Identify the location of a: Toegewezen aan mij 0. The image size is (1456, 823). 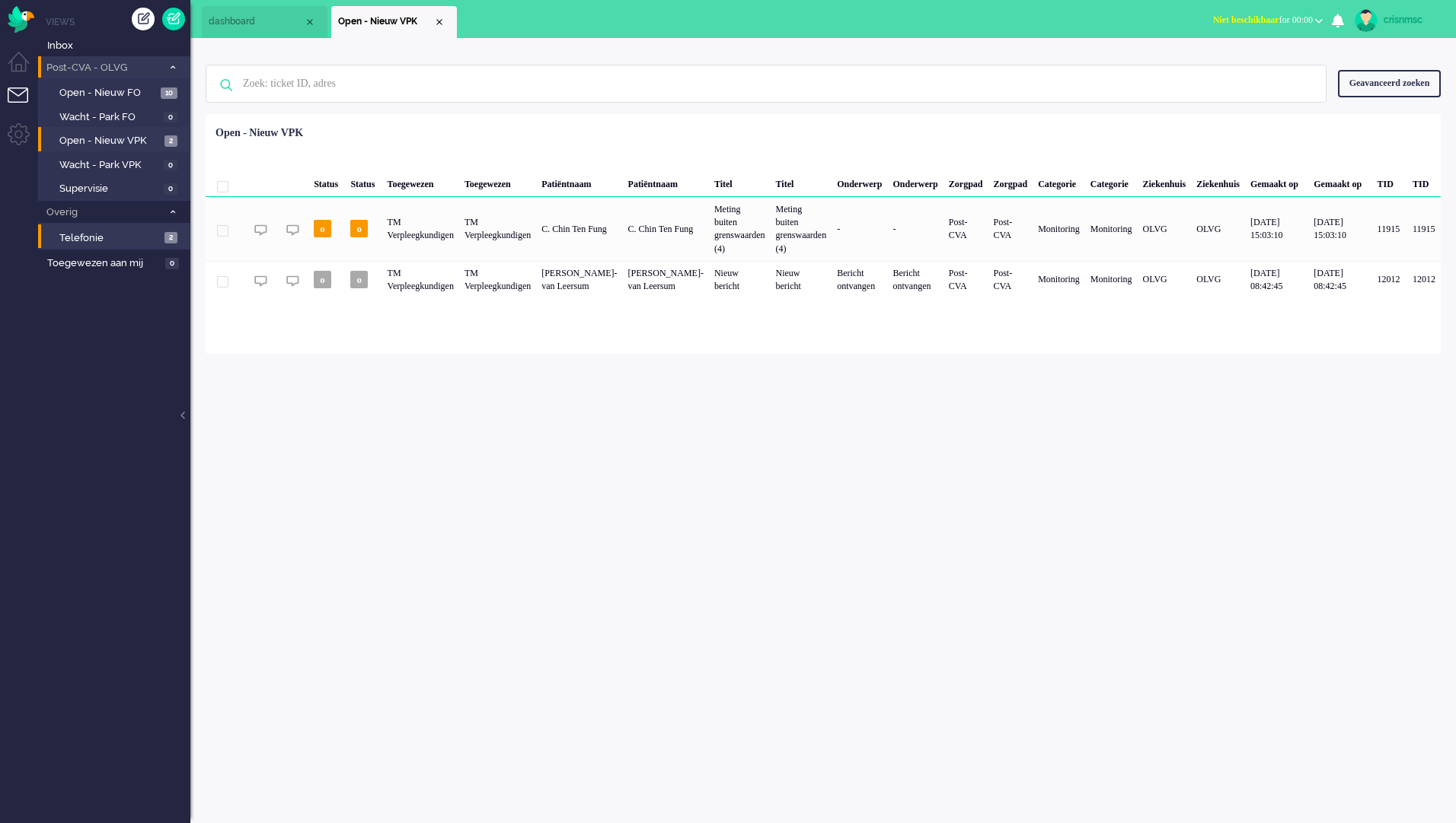
(117, 262).